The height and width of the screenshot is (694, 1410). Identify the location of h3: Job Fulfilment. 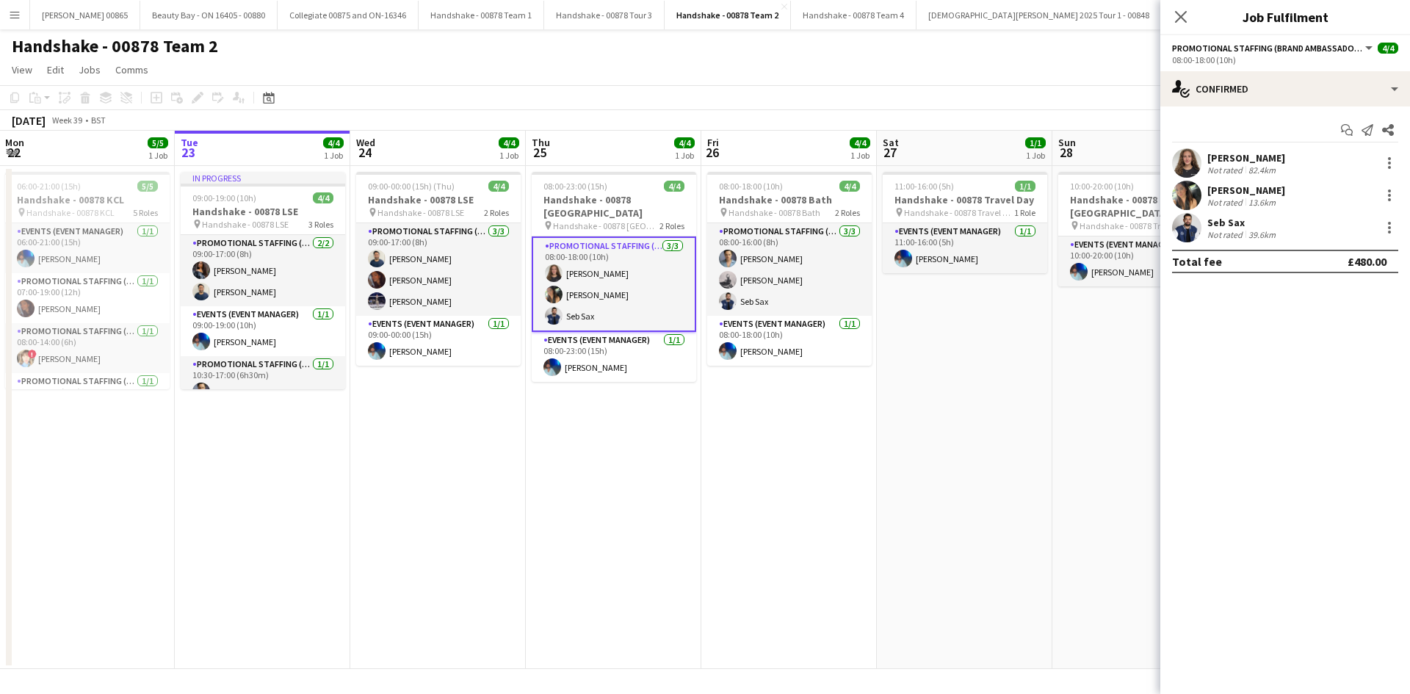
(1286, 17).